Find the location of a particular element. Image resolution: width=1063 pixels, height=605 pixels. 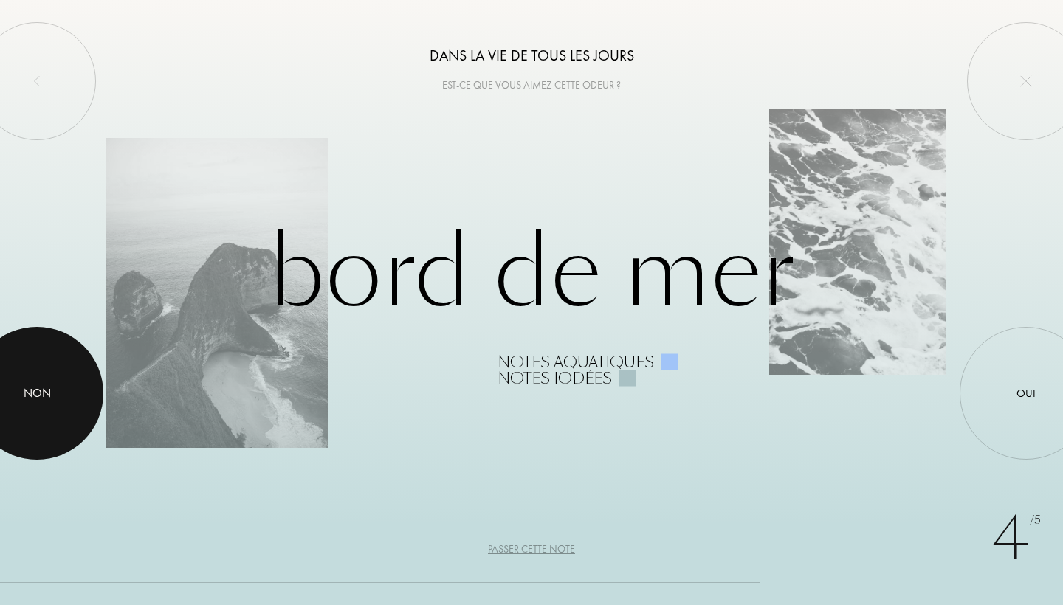

div: Notes aquatiques is located at coordinates (576, 363).